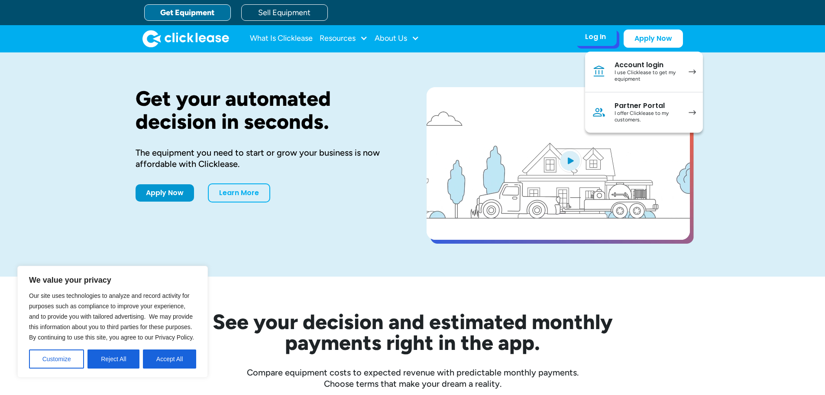  What do you see at coordinates (114, 359) in the screenshot?
I see `button: Reject All` at bounding box center [114, 359].